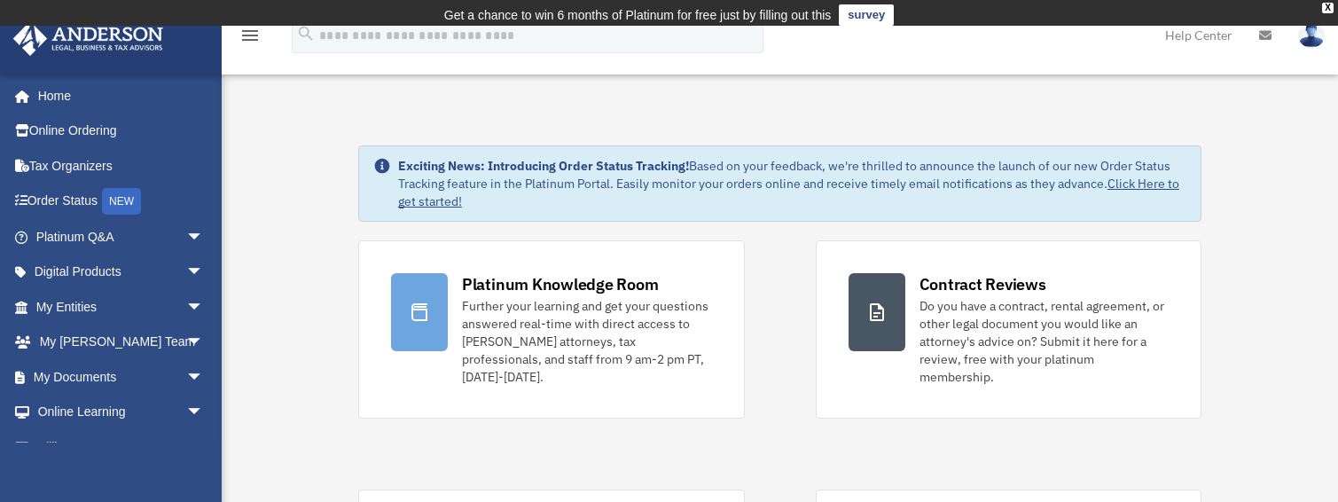  What do you see at coordinates (1009, 329) in the screenshot?
I see `a: Contract Reviews Do you have a contract, rental agreement, or other legal document you would like...` at bounding box center [1009, 329].